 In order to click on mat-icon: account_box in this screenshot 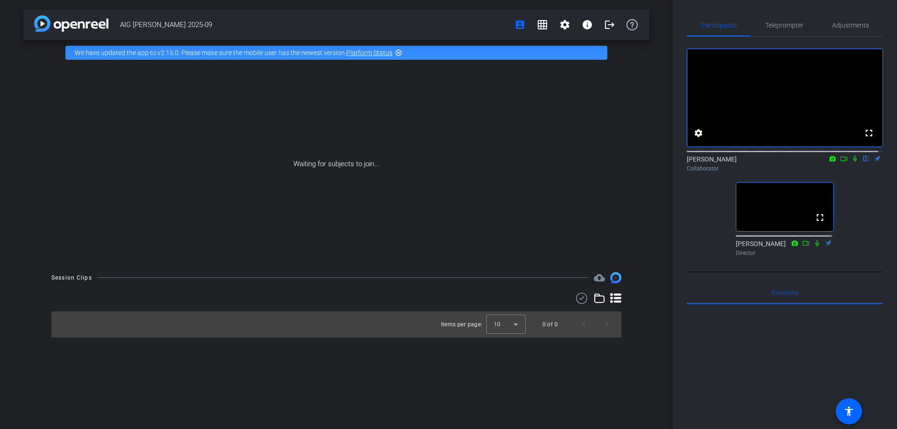, I will do `click(520, 25)`.